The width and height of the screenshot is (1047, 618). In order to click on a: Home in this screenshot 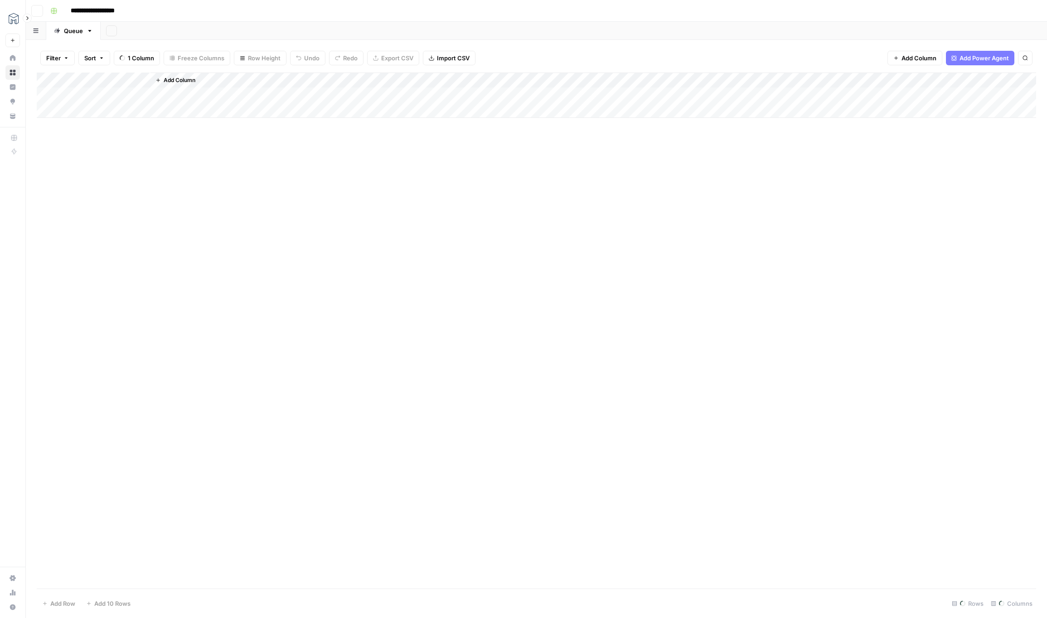, I will do `click(13, 58)`.